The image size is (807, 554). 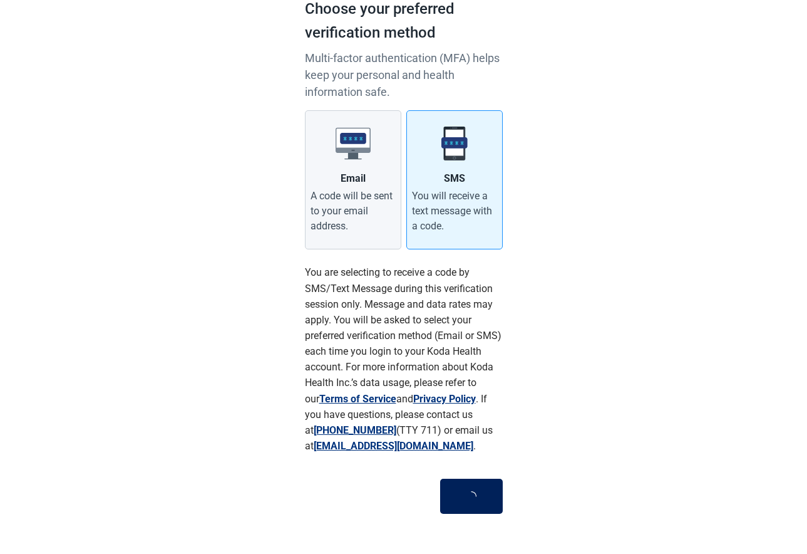 I want to click on p: You are selecting to receive a code by SMS/Text Message during this verification session only. Me..., so click(x=404, y=359).